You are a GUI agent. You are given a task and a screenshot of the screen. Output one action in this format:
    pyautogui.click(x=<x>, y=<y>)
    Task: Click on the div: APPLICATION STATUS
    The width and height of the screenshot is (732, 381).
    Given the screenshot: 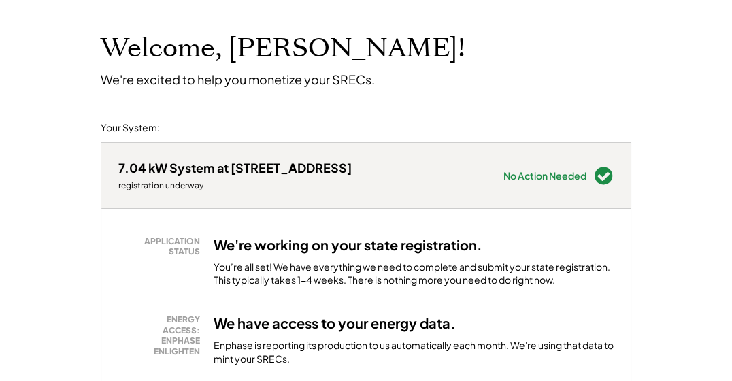 What is the action you would take?
    pyautogui.click(x=163, y=246)
    